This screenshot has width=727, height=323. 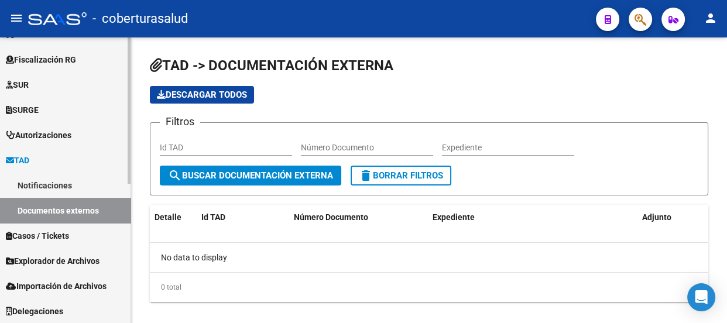 What do you see at coordinates (331, 217) in the screenshot?
I see `span: Número Documento` at bounding box center [331, 217].